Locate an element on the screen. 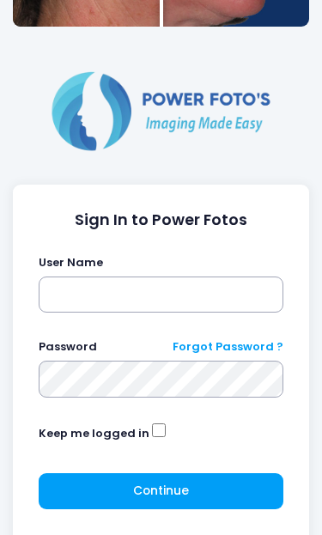 The image size is (322, 535). label: User Name is located at coordinates (70, 263).